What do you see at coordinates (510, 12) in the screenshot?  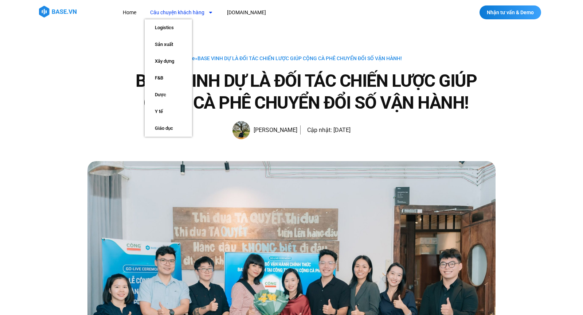 I see `span: Nhận tư vấn & Demo` at bounding box center [510, 12].